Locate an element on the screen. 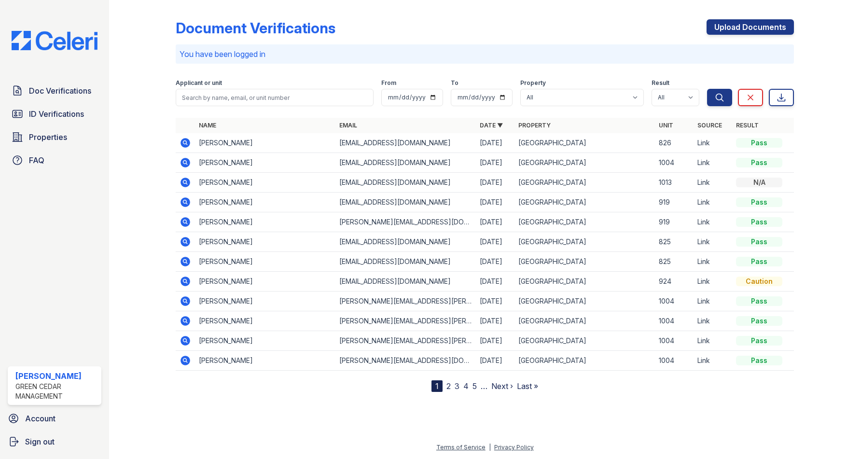 The width and height of the screenshot is (861, 459). span: FAQ is located at coordinates (37, 160).